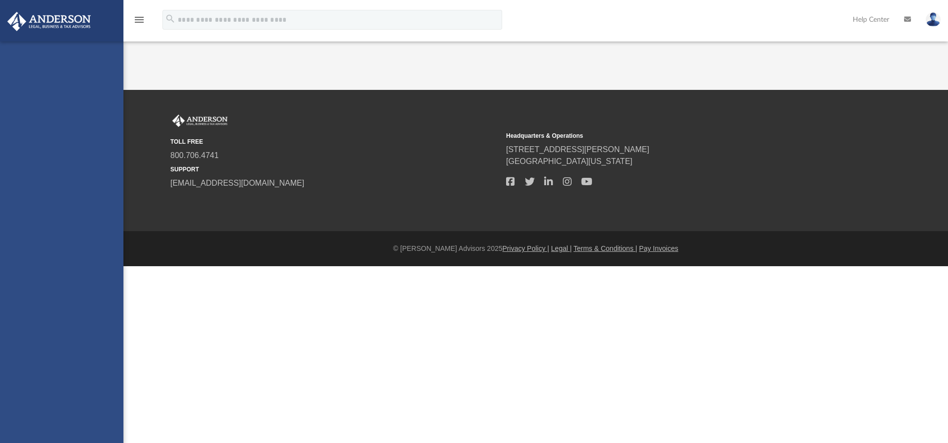  Describe the element at coordinates (139, 20) in the screenshot. I see `i: menu` at that location.